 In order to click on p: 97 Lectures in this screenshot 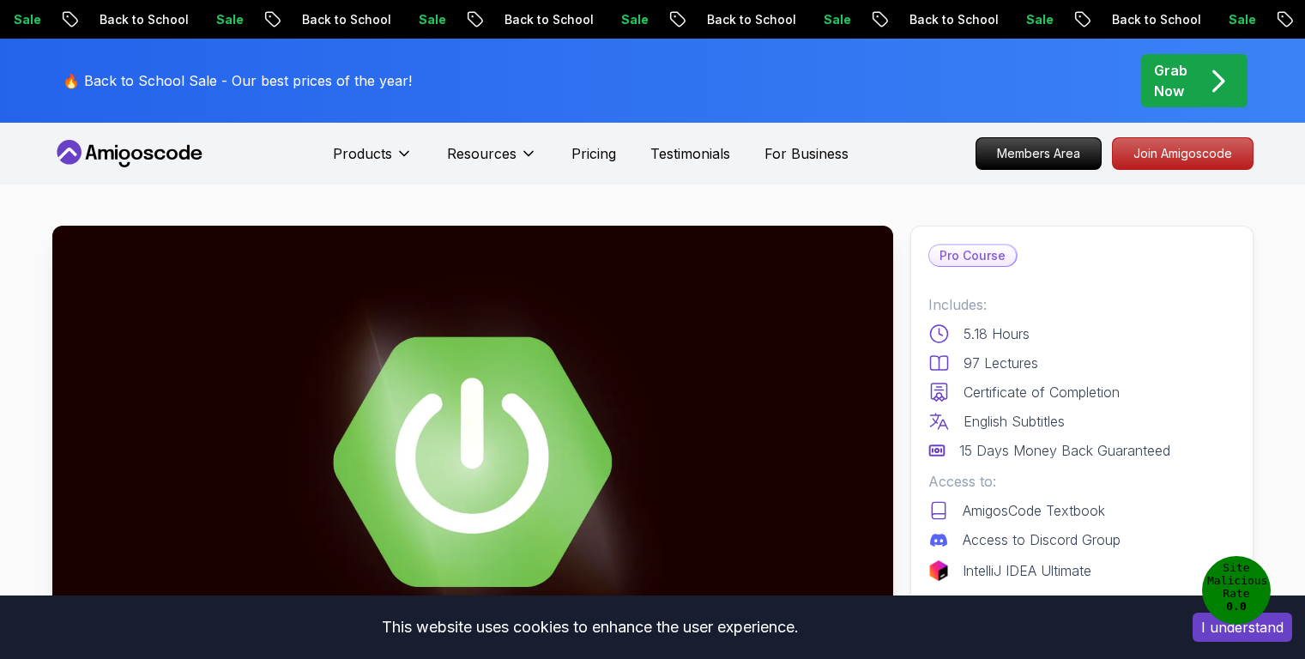, I will do `click(1000, 363)`.